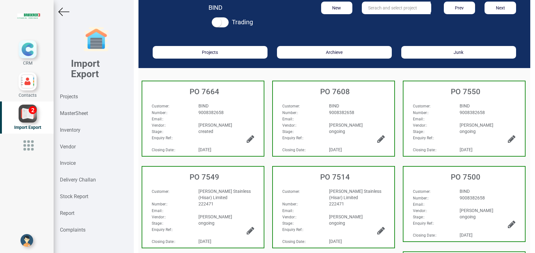 The image size is (535, 253). What do you see at coordinates (210, 52) in the screenshot?
I see `button: Projects` at bounding box center [210, 52].